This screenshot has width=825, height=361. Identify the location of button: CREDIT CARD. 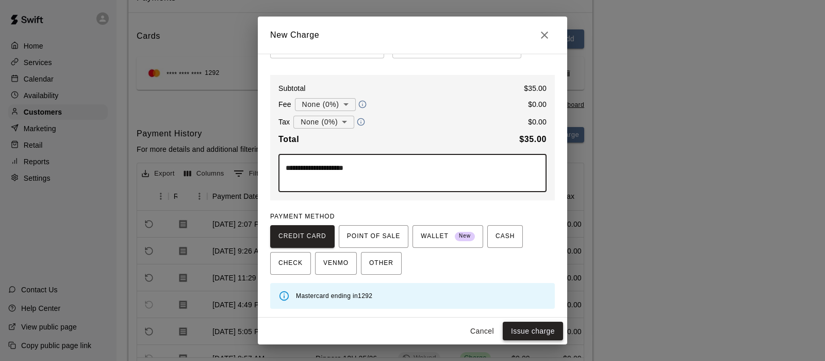
(302, 236).